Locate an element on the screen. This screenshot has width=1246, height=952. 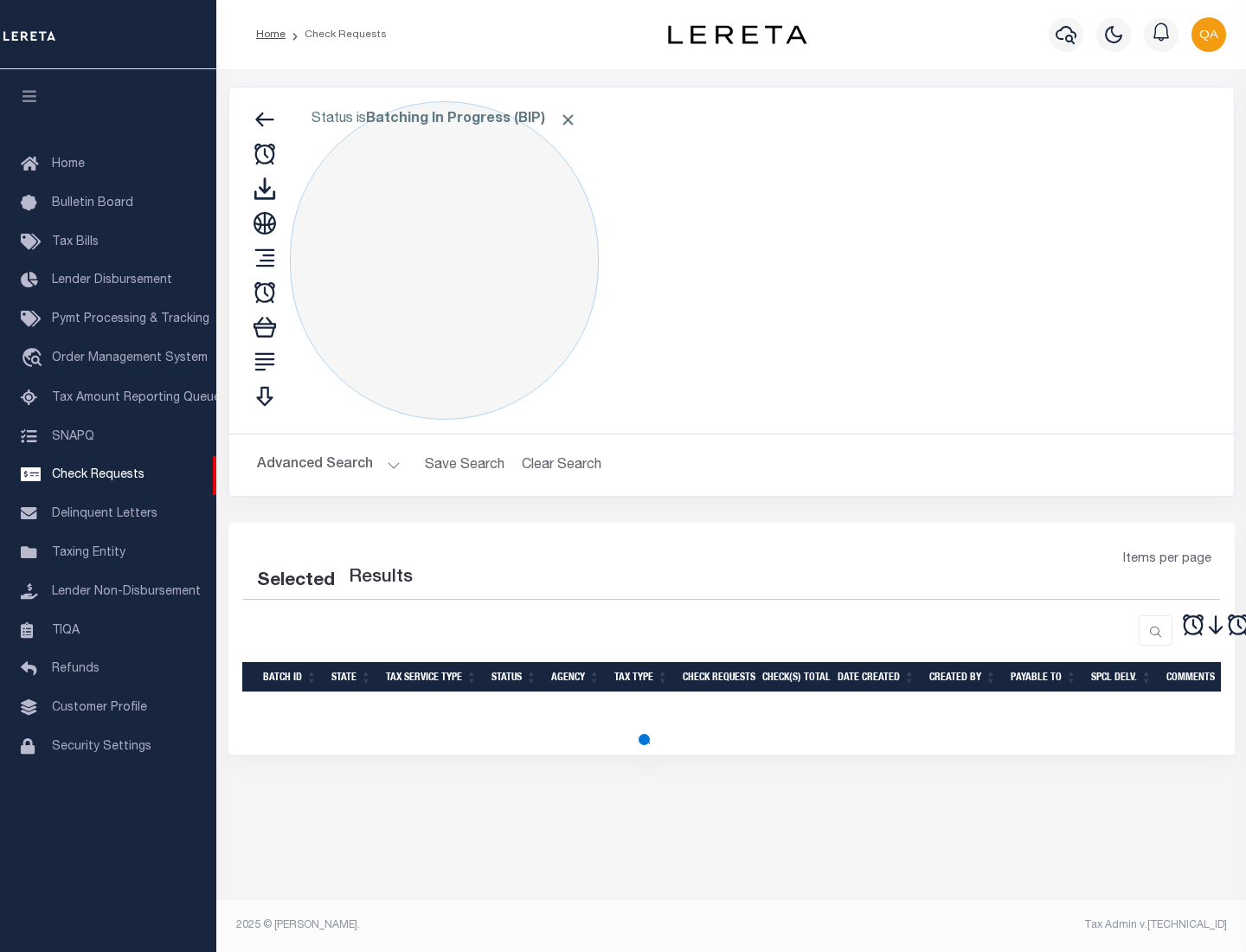
span: Bulletin Board is located at coordinates (93, 203).